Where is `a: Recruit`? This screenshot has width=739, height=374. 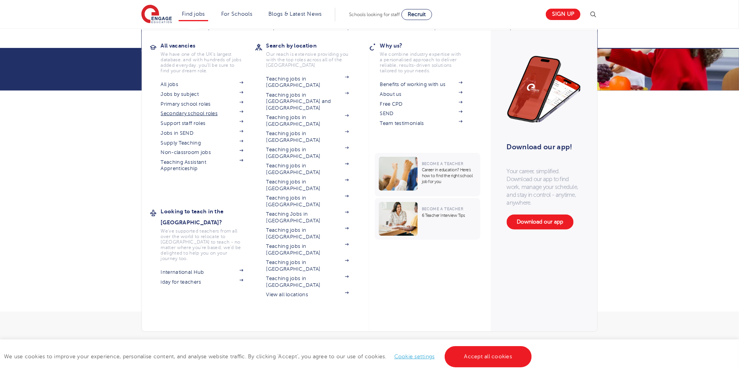 a: Recruit is located at coordinates (417, 15).